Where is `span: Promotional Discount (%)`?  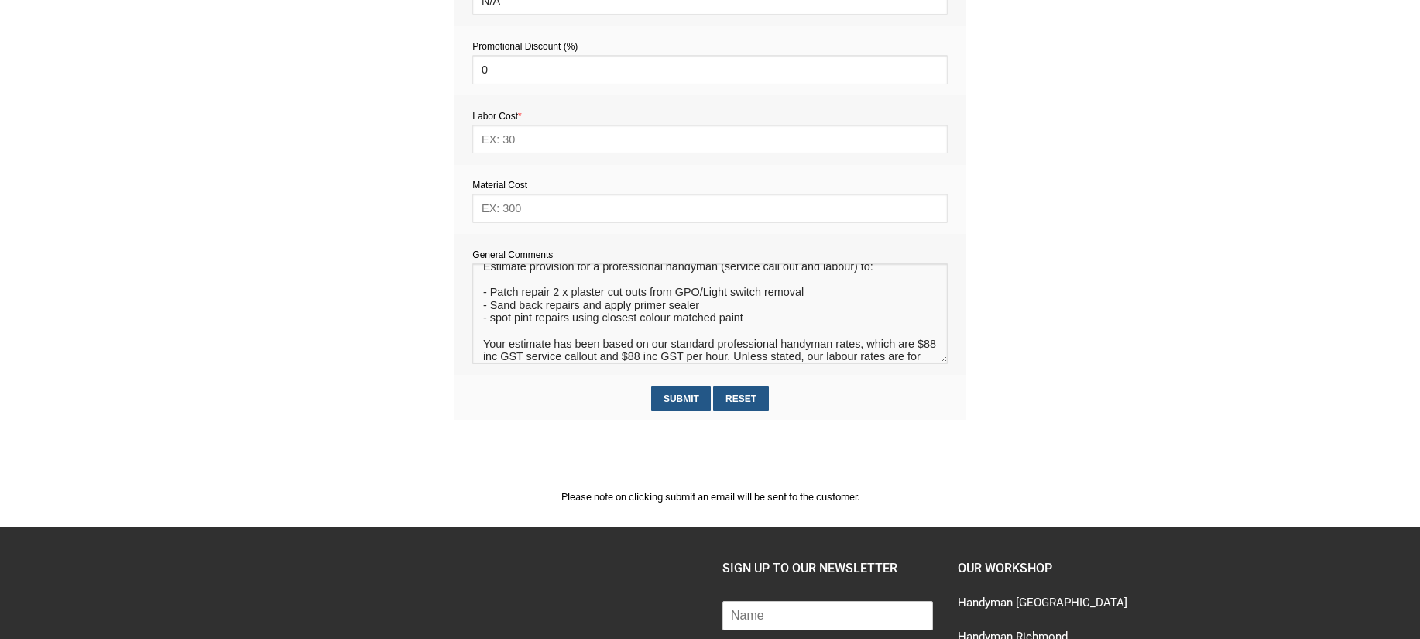
span: Promotional Discount (%) is located at coordinates (525, 46).